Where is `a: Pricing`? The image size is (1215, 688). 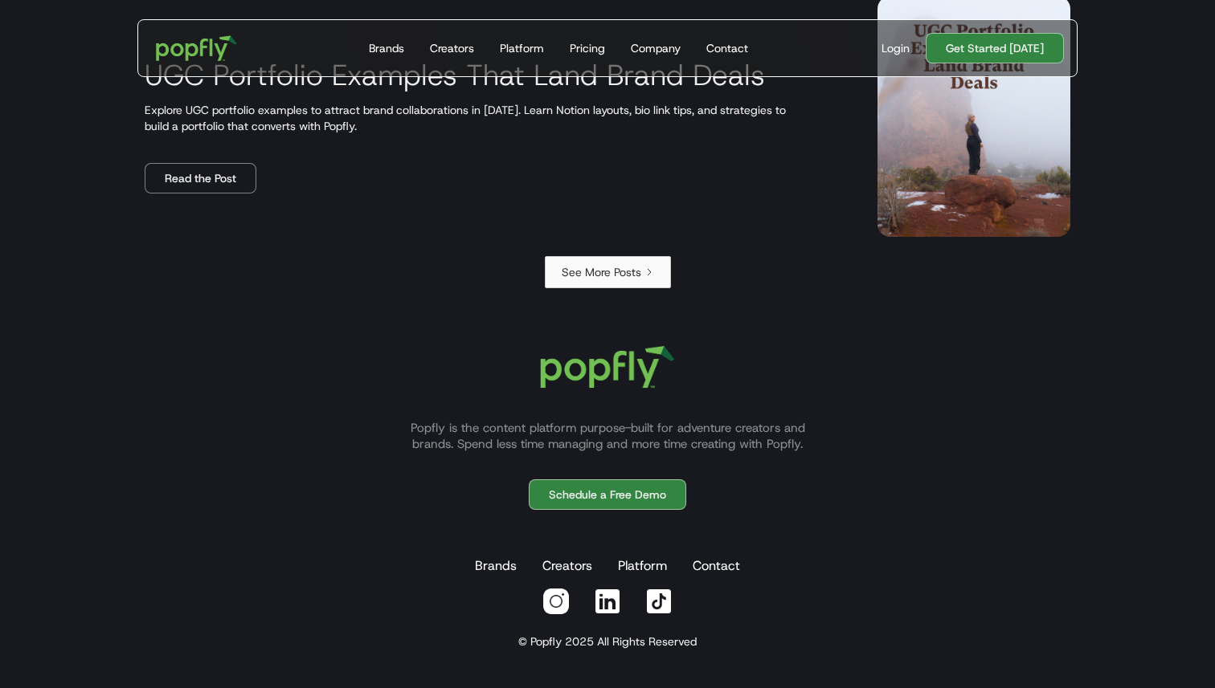 a: Pricing is located at coordinates (587, 48).